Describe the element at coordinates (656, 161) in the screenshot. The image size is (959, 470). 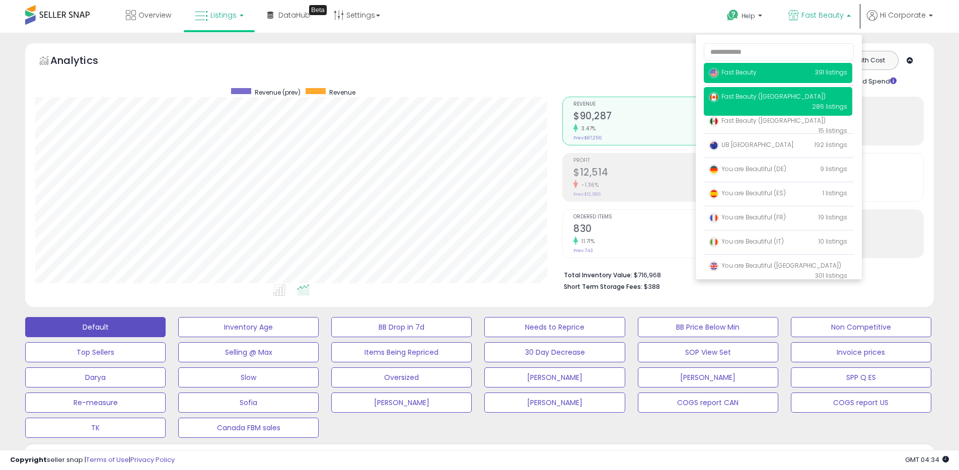
I see `span: Profit` at that location.